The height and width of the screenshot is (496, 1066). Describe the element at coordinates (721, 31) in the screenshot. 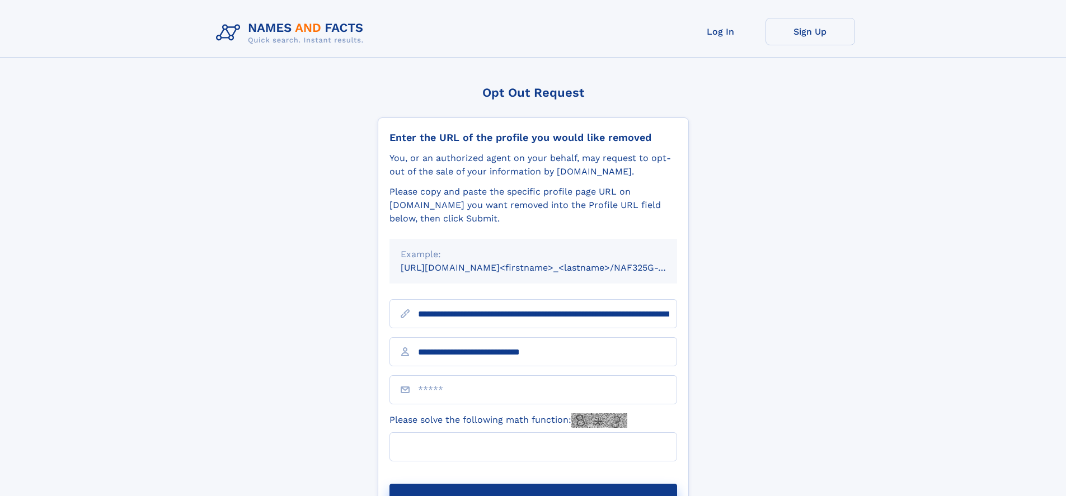

I see `a: Log In` at that location.